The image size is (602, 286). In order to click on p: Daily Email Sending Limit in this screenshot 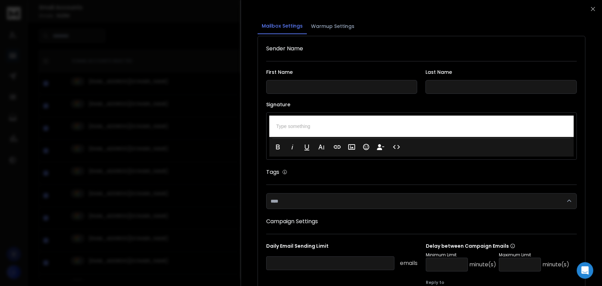, I will do `click(342, 247)`.